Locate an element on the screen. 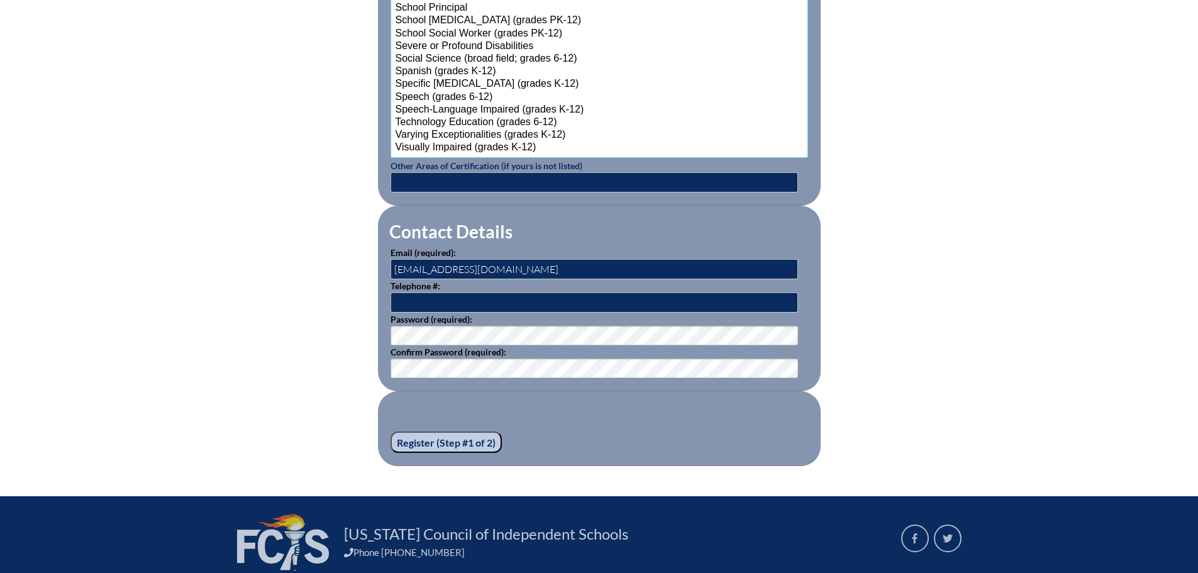 The height and width of the screenshot is (573, 1198). label: Confirm Password (required): is located at coordinates (448, 352).